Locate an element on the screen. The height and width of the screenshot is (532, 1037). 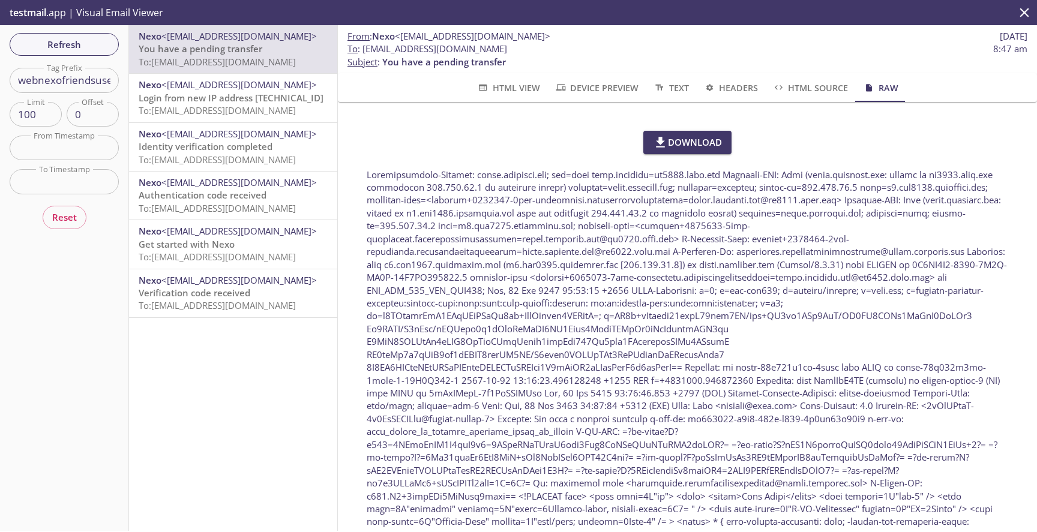
span: Reset is located at coordinates (64, 217).